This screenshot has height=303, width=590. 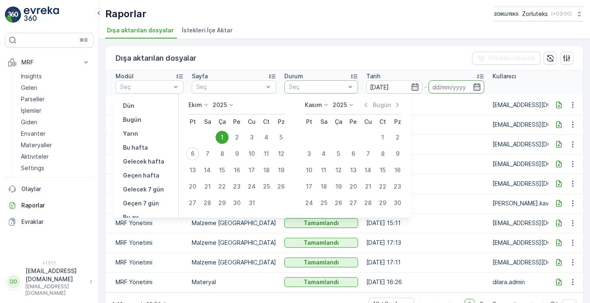 What do you see at coordinates (222, 137) in the screenshot?
I see `div: 1` at bounding box center [222, 137].